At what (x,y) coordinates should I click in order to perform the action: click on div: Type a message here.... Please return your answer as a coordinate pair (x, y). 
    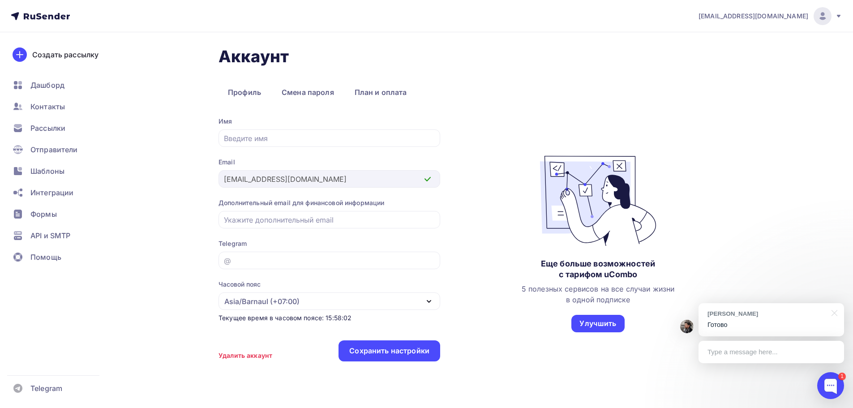
    Looking at the image, I should click on (771, 352).